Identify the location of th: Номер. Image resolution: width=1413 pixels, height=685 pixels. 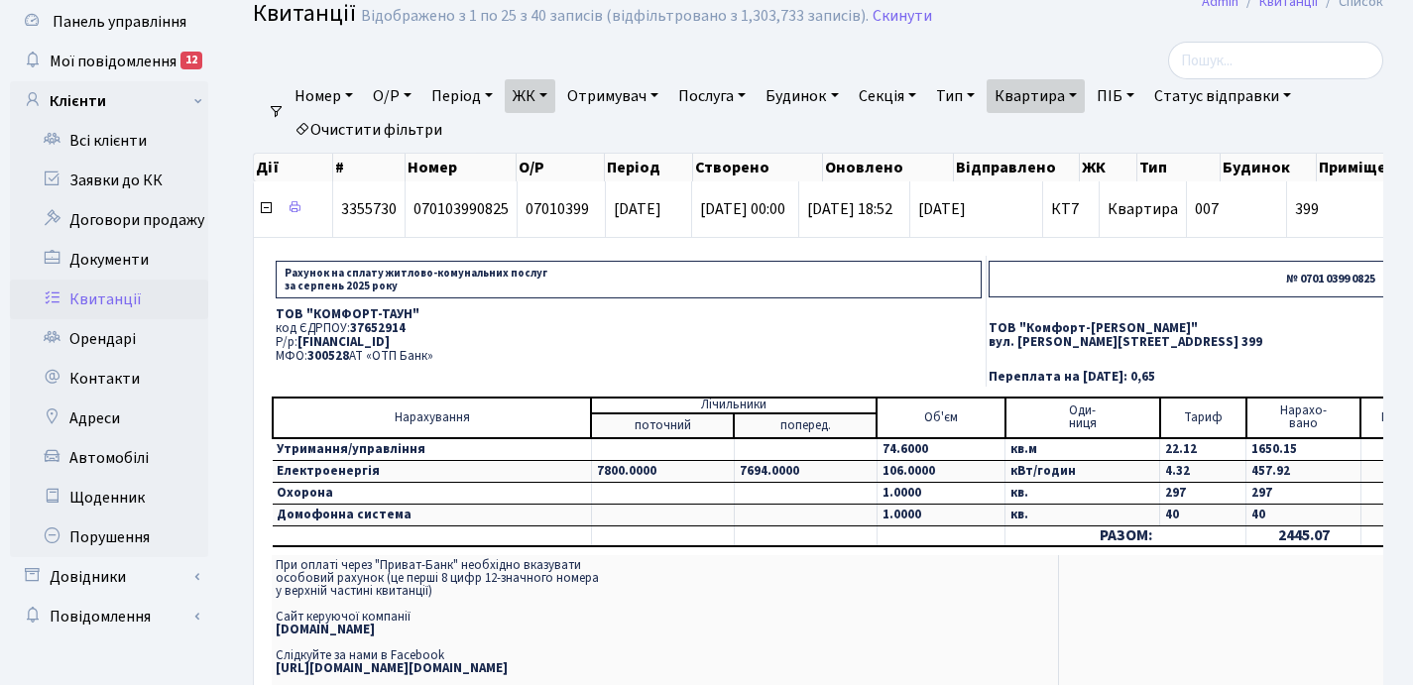
(461, 168).